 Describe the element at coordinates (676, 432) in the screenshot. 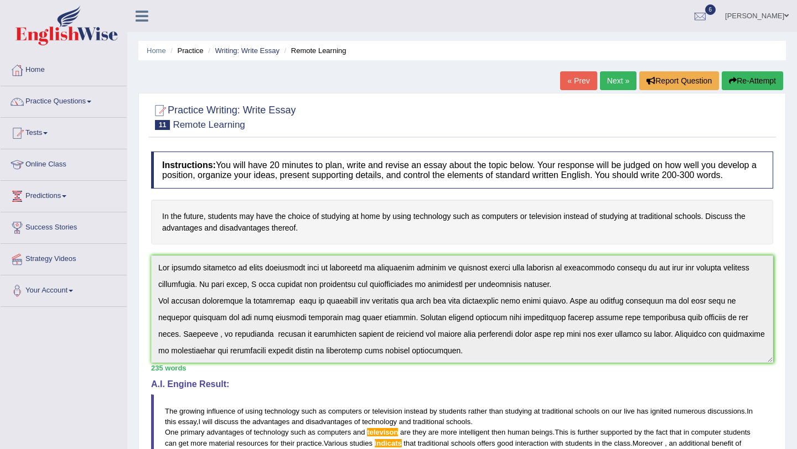

I see `span: that` at that location.